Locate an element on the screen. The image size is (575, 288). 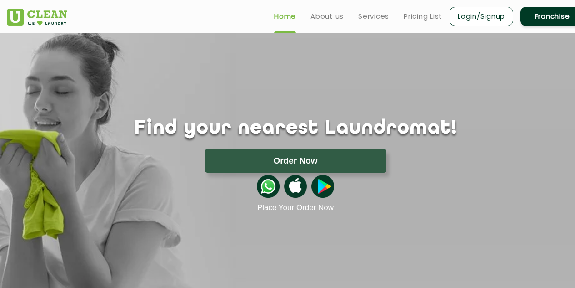
a: Services is located at coordinates (374, 16).